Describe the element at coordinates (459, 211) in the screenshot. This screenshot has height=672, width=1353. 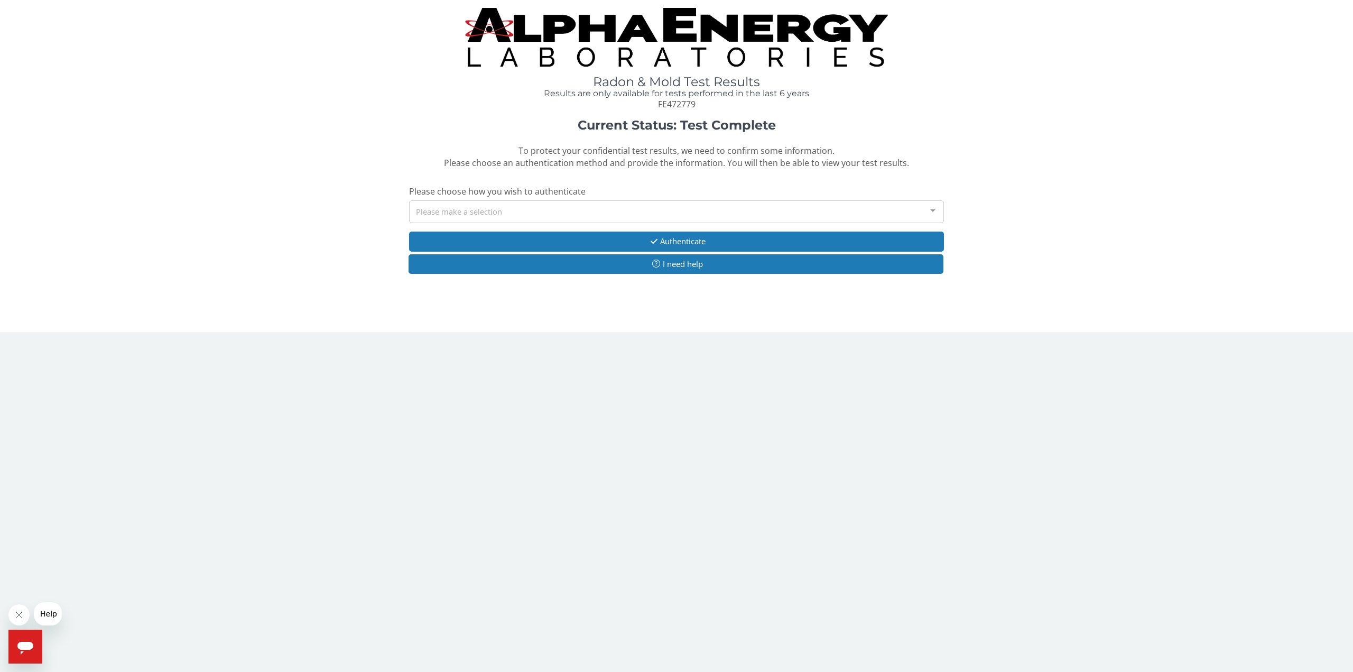
I see `span: Please make a selection` at that location.